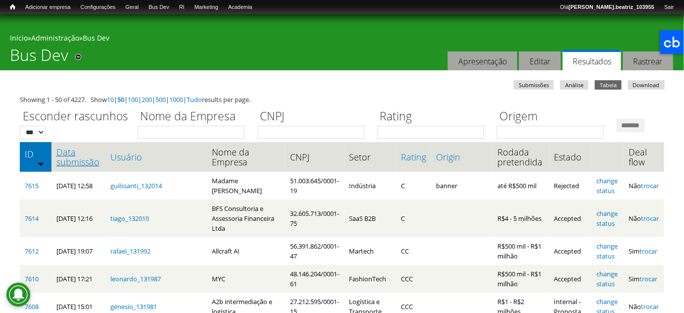 Image resolution: width=684 pixels, height=313 pixels. I want to click on a: Academia, so click(240, 7).